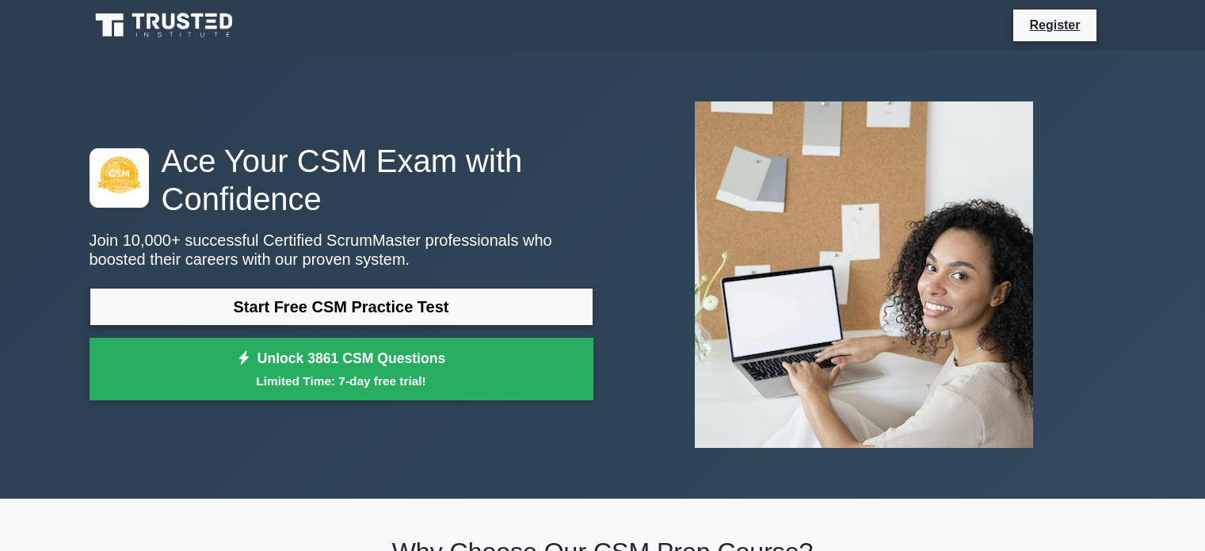 This screenshot has width=1205, height=551. I want to click on a: Unlock 3861 CSM QuestionsLimited Time: 7-day free trial!, so click(342, 369).